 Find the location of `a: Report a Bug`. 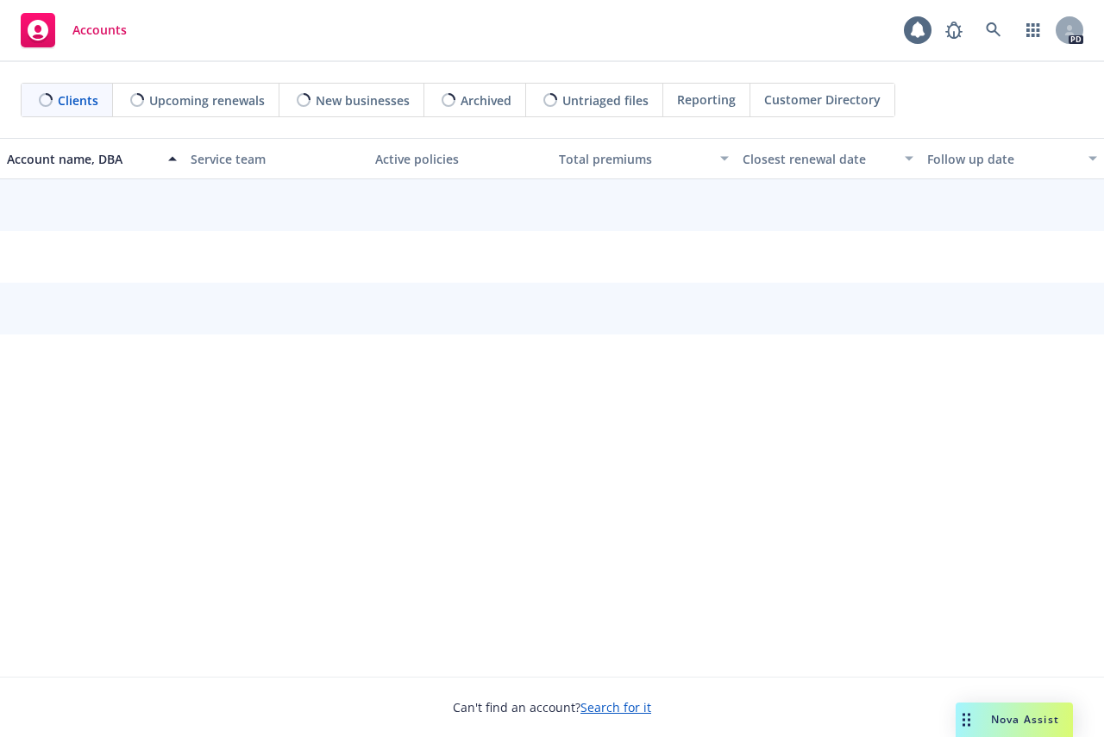

a: Report a Bug is located at coordinates (954, 30).